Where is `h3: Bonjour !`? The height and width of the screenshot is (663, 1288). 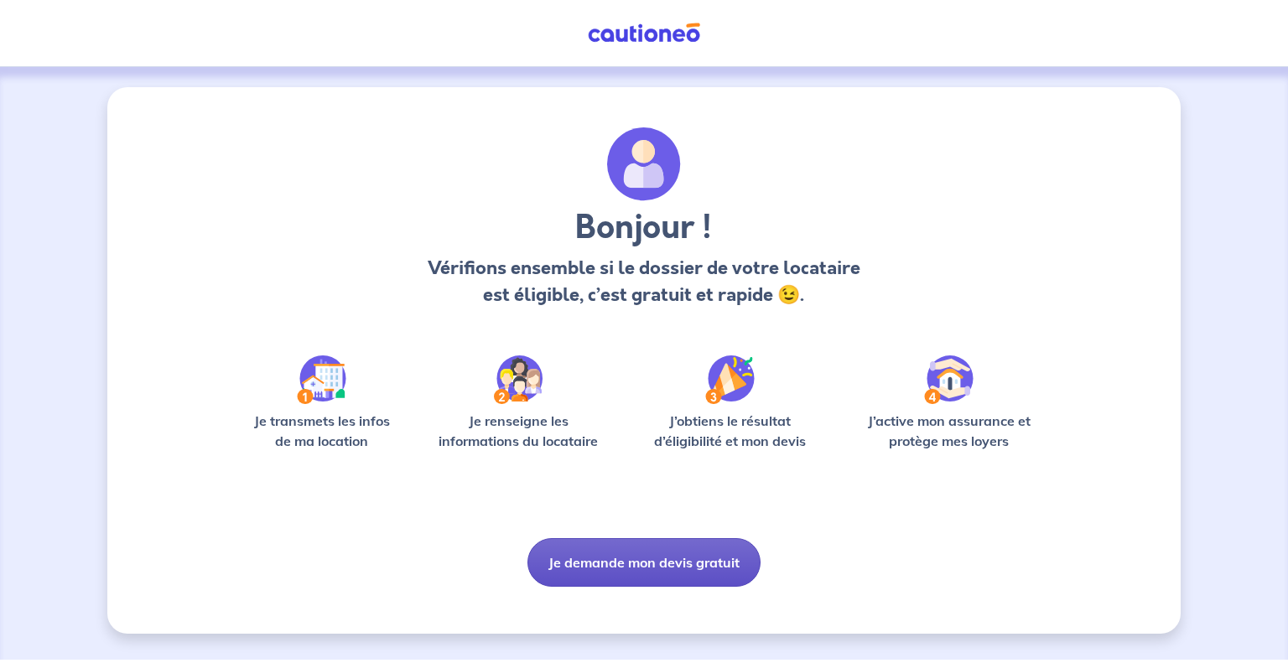
h3: Bonjour ! is located at coordinates (643, 228).